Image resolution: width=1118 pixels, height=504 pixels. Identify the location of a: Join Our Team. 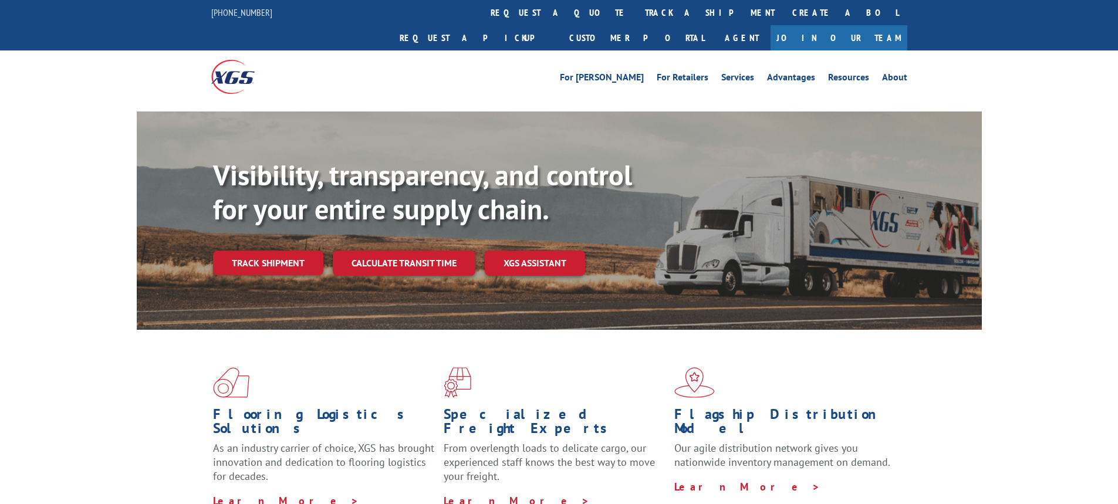
(839, 38).